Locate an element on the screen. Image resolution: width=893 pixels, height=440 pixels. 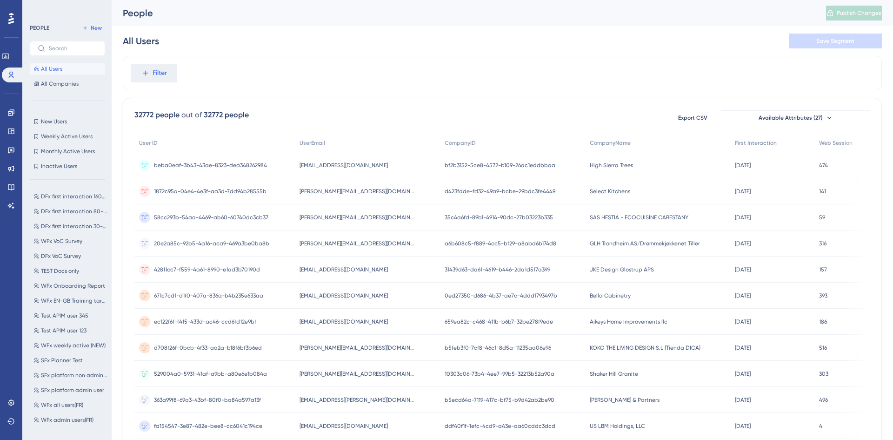
span: Web Session is located at coordinates (836, 143).